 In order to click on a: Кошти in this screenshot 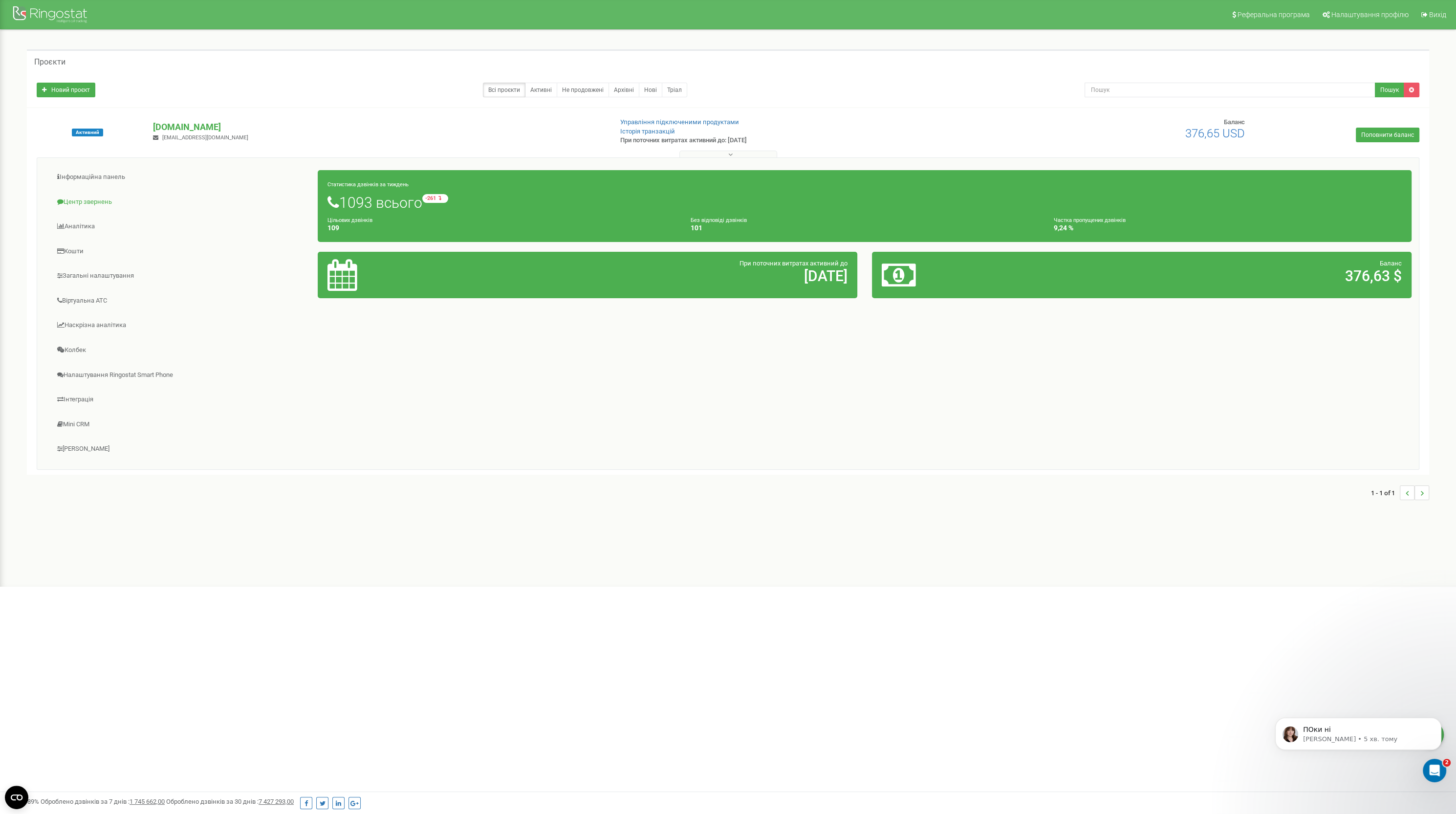, I will do `click(182, 251)`.